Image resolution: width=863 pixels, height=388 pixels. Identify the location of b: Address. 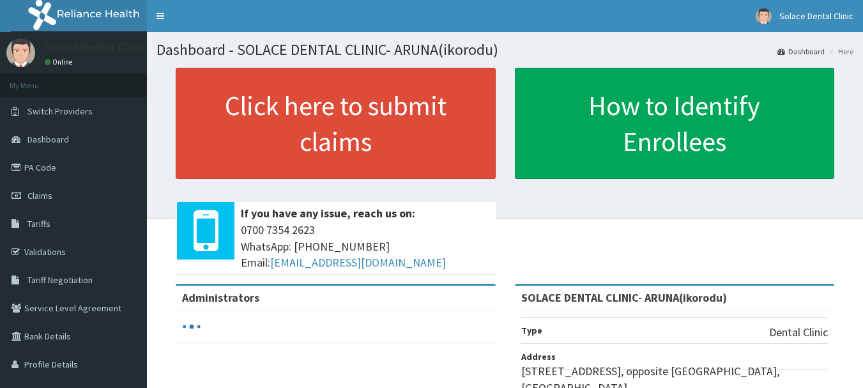
(538, 356).